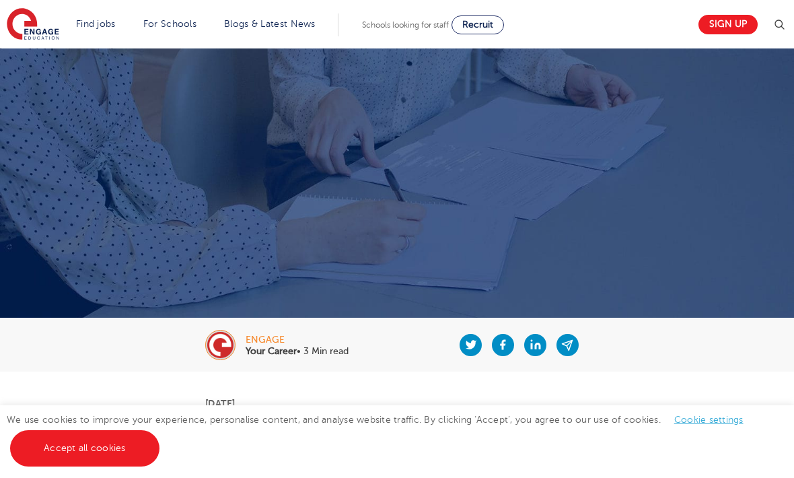  What do you see at coordinates (709, 419) in the screenshot?
I see `a: Cookie settings` at bounding box center [709, 419].